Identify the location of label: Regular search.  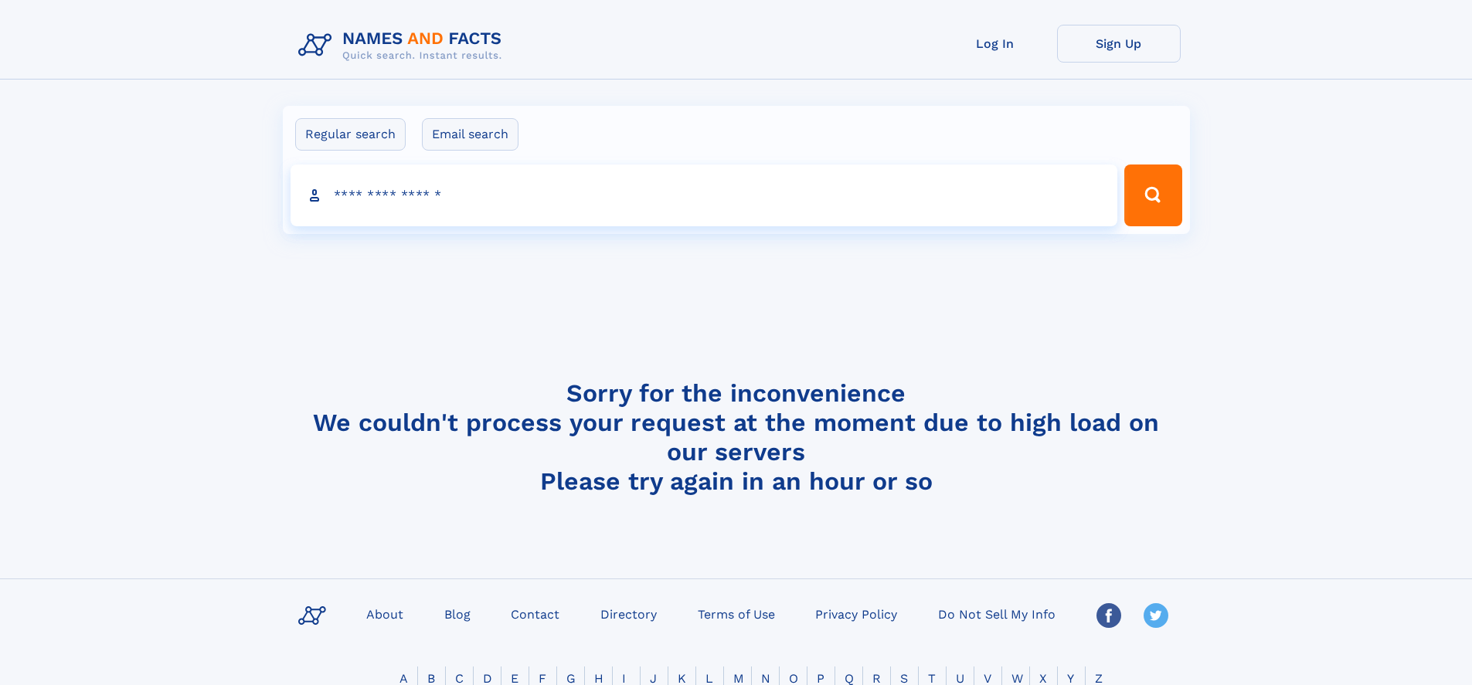
(350, 134).